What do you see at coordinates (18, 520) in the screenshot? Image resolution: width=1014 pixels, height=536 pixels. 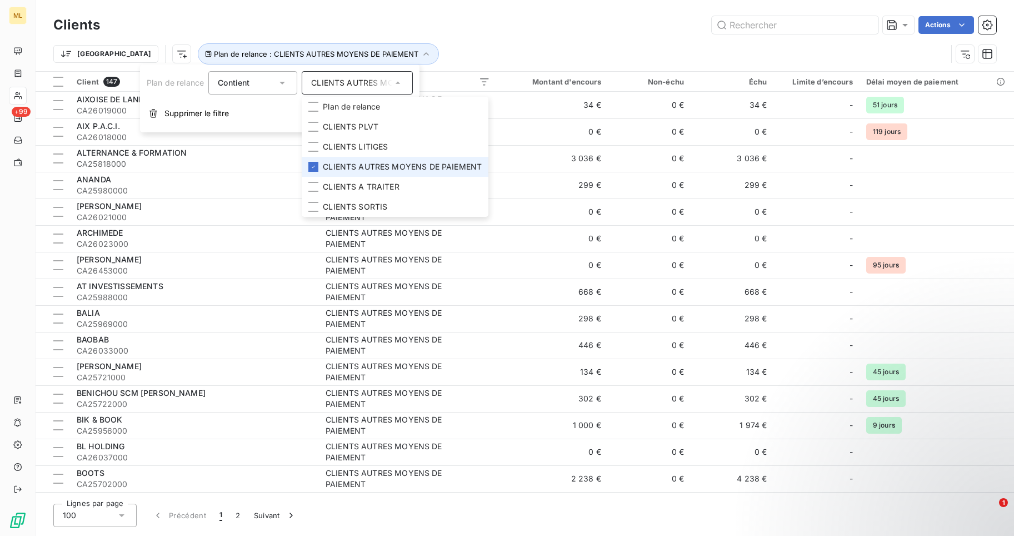 I see `img: Logo LeanPay` at bounding box center [18, 520].